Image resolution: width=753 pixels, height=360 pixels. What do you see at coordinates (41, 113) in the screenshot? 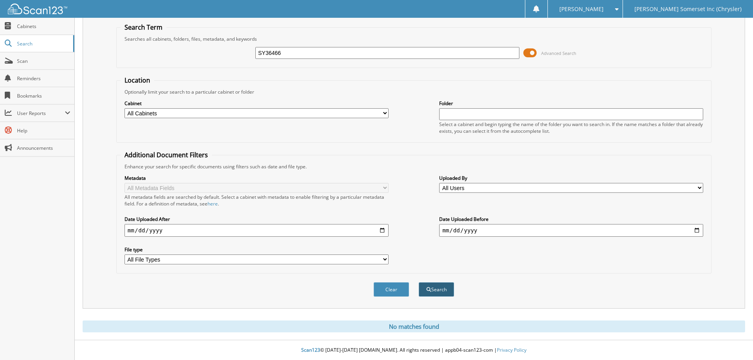
I see `span: User Reports` at bounding box center [41, 113].